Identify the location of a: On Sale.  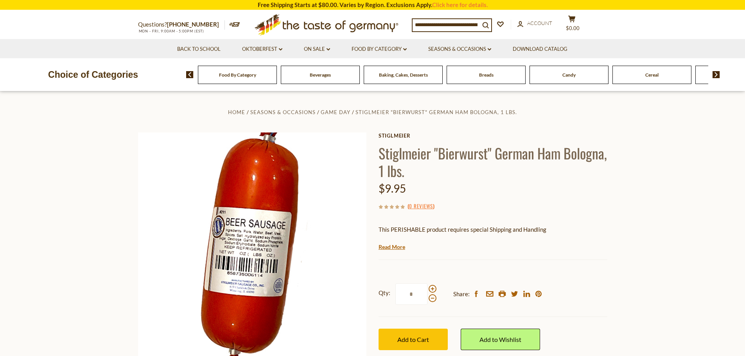
(317, 49).